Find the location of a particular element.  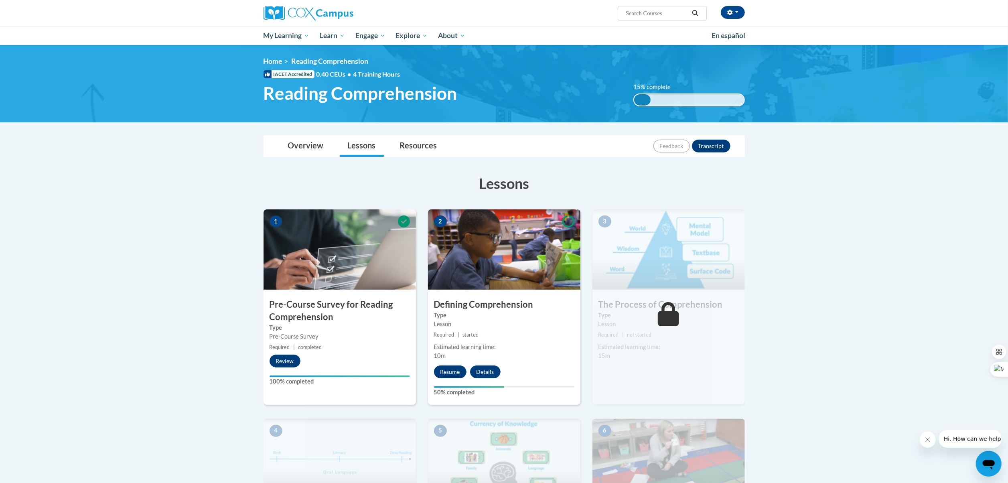

a: En español is located at coordinates (729, 36).